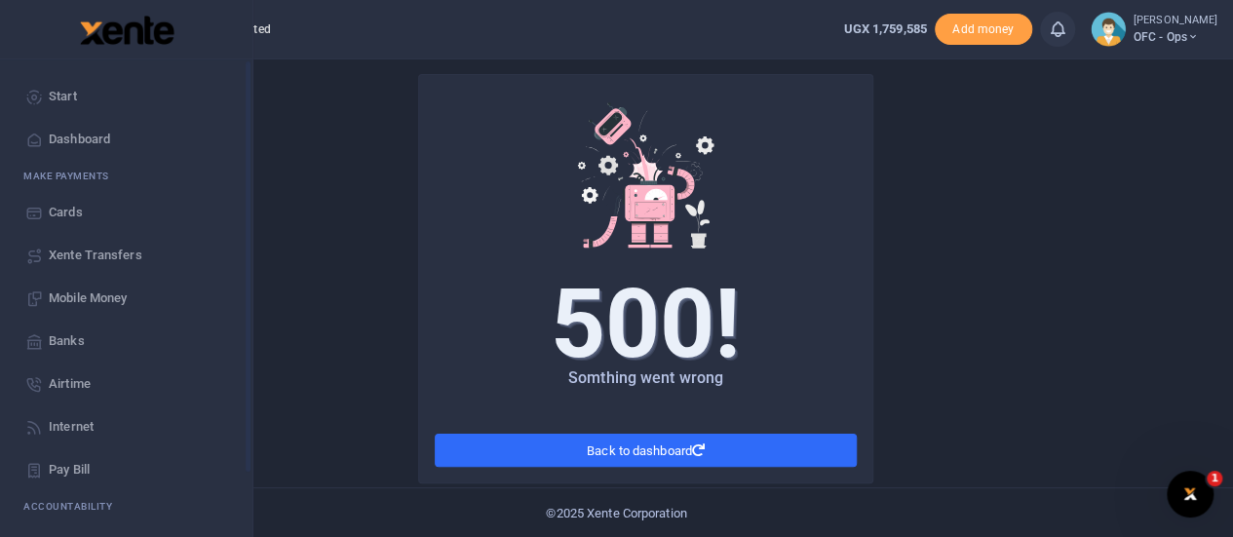 The width and height of the screenshot is (1233, 537). I want to click on a: Airtime, so click(126, 384).